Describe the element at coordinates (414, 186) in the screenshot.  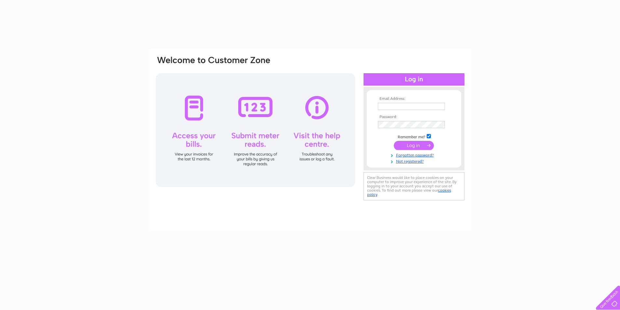
I see `div: Clear Business would like to place cookies on your computer to improve your experience of the sit...` at that location.